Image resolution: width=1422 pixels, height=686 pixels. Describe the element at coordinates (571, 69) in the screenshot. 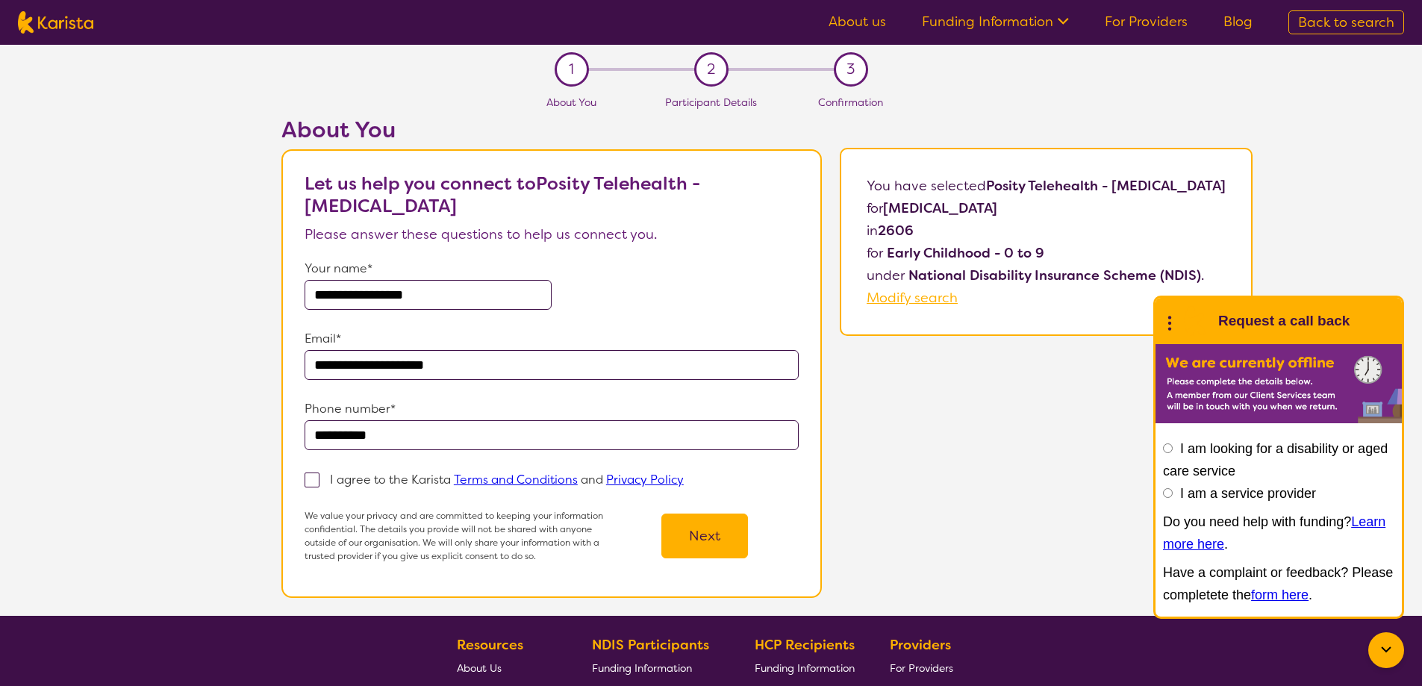

I see `span: 1` at that location.